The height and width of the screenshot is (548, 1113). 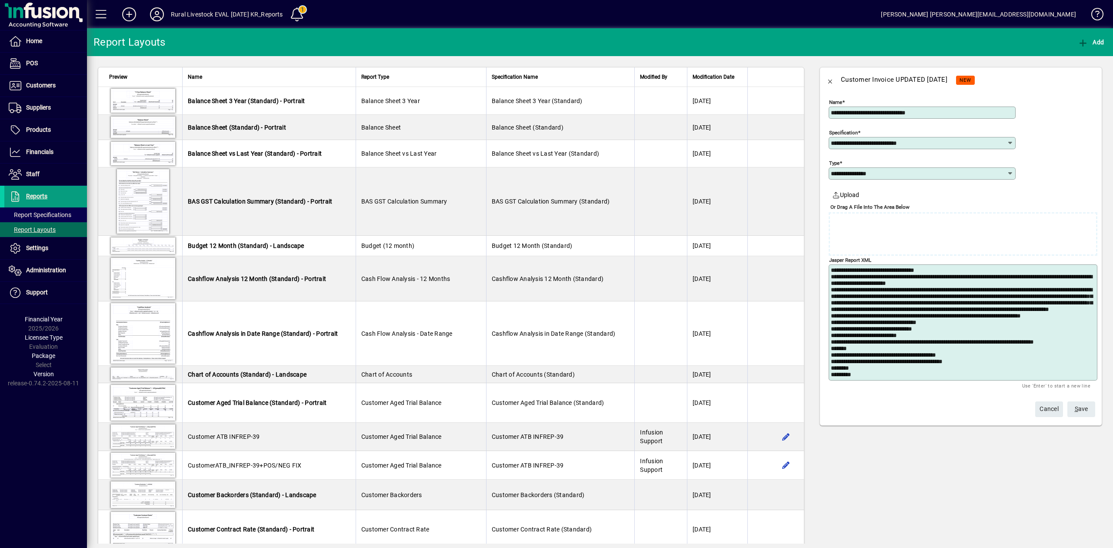 What do you see at coordinates (257, 403) in the screenshot?
I see `span: Customer Aged Trial Balance (Standard) - Portrait` at bounding box center [257, 403].